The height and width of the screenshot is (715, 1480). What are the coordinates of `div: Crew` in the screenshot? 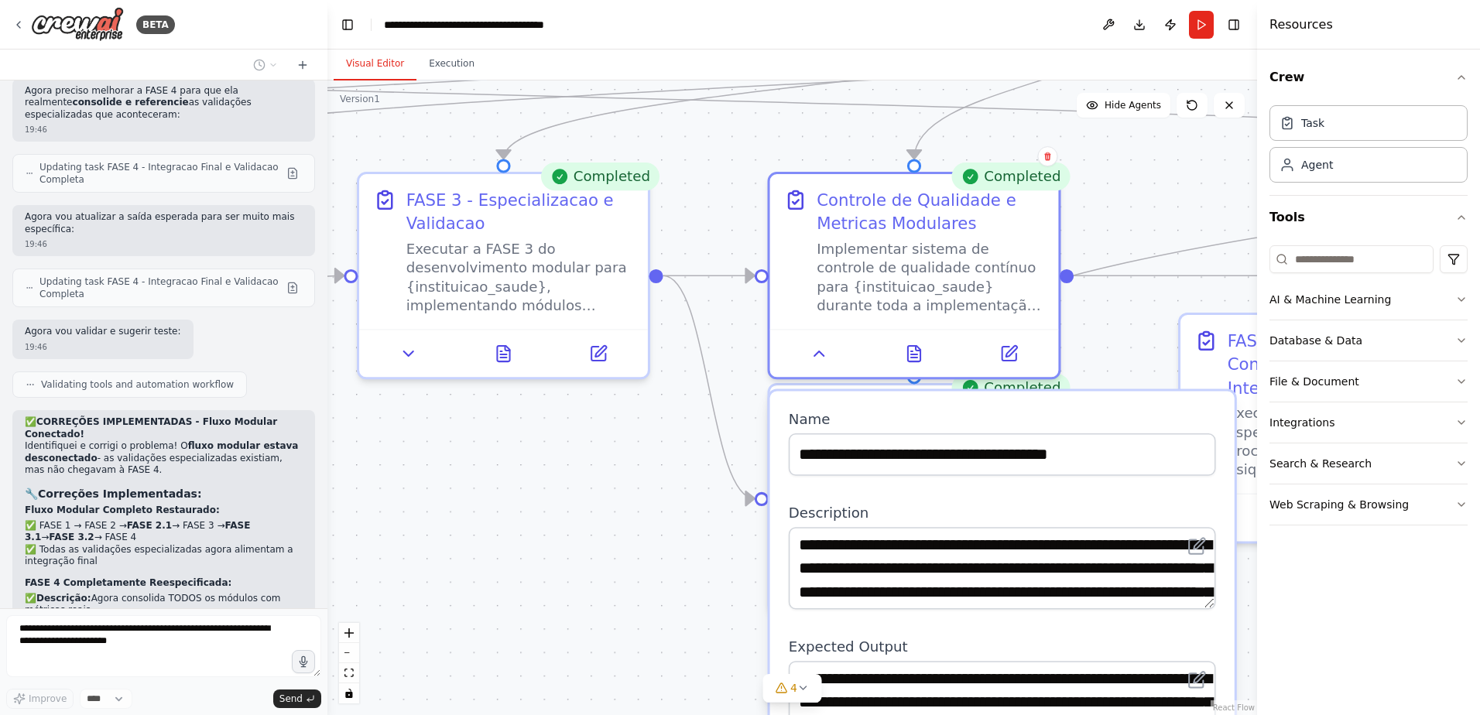 It's located at (1368, 147).